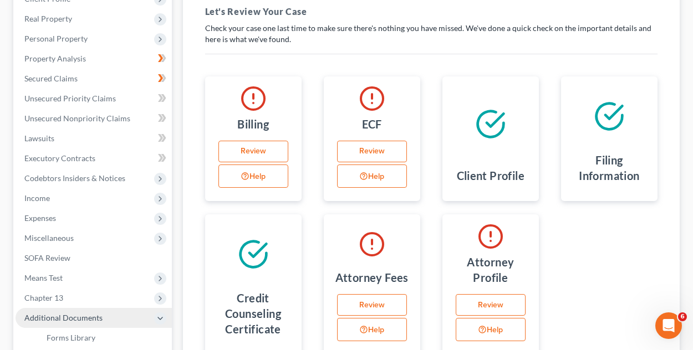 This screenshot has width=693, height=350. I want to click on span: Unsecured Nonpriority Claims, so click(77, 118).